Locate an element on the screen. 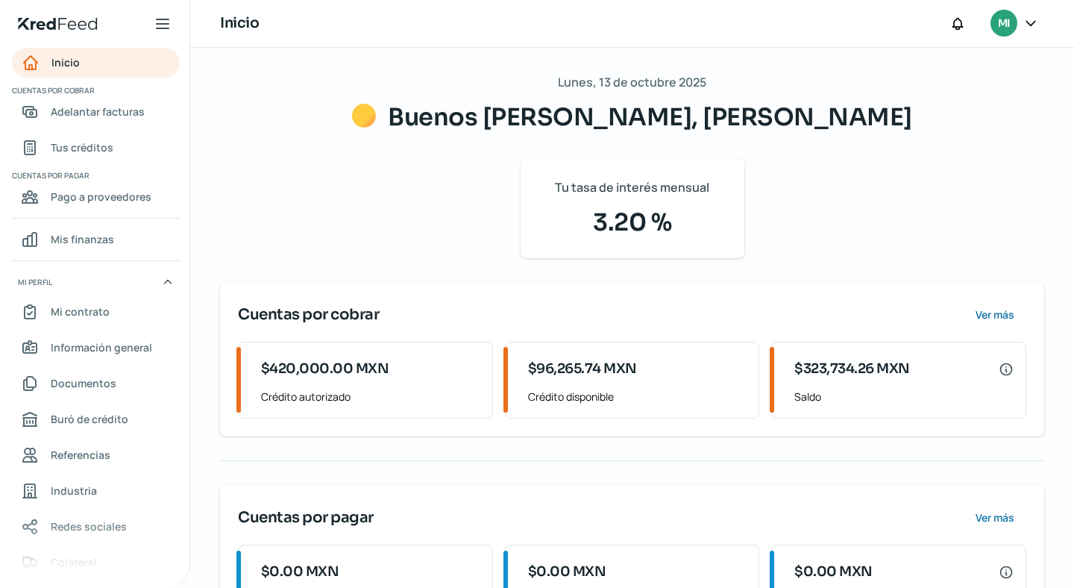 This screenshot has width=1074, height=588. span: Crédito autorizado is located at coordinates (371, 396).